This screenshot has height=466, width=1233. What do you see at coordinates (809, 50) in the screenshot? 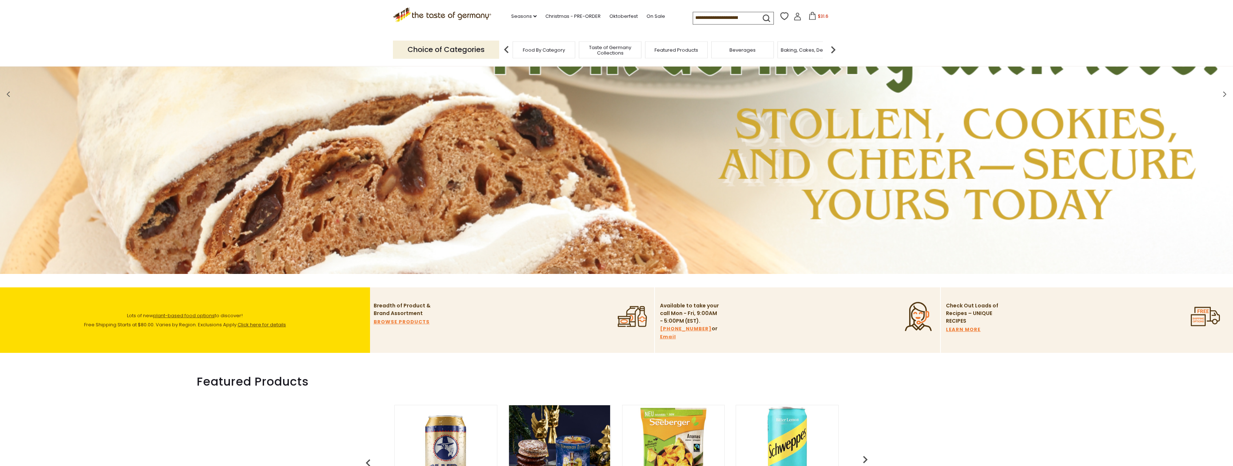
I see `span: Baking, Cakes, Desserts` at bounding box center [809, 50].